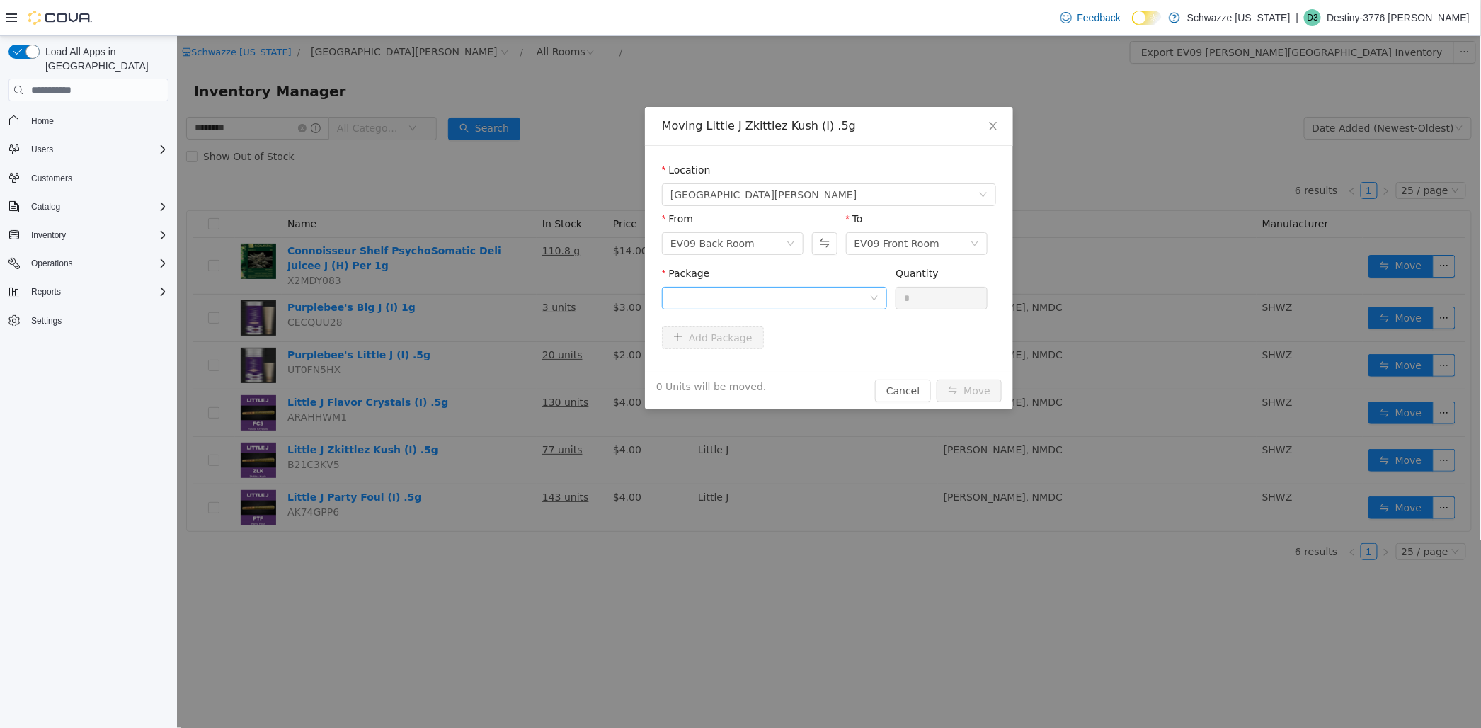 This screenshot has height=728, width=1481. Describe the element at coordinates (60, 18) in the screenshot. I see `img: Cova` at that location.